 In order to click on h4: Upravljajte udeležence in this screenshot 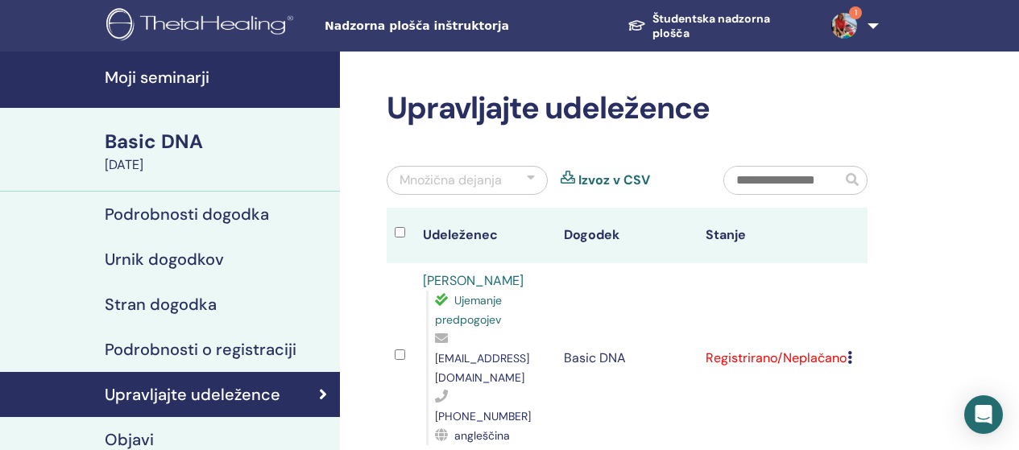, I will do `click(193, 395)`.